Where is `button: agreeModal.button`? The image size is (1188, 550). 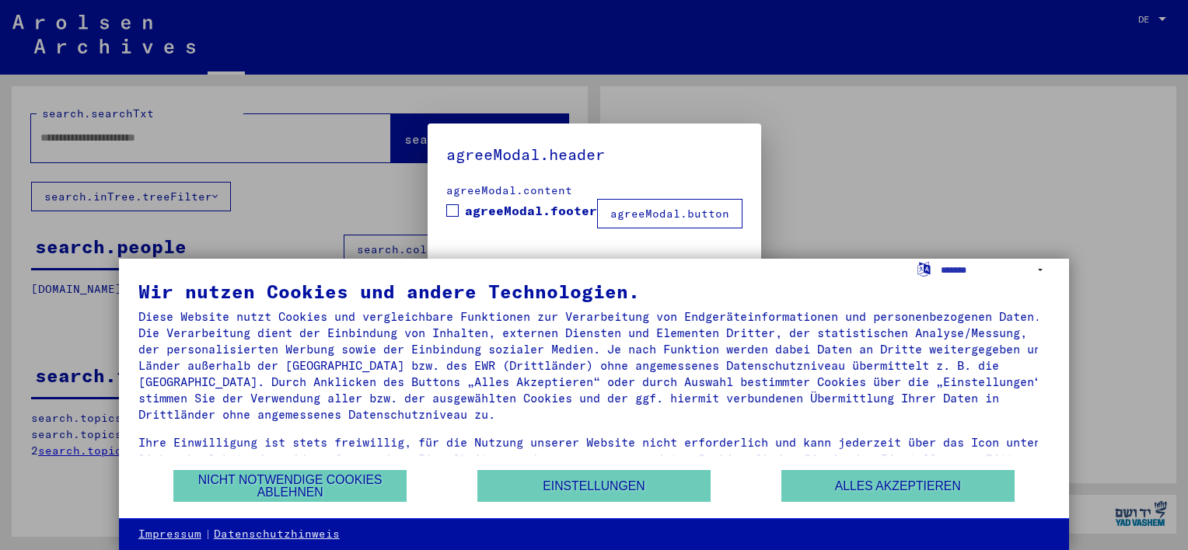 button: agreeModal.button is located at coordinates (669, 214).